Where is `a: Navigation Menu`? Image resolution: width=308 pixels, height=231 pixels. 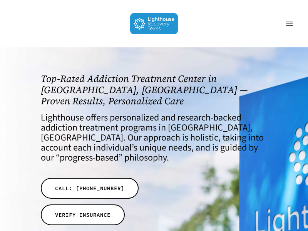 a: Navigation Menu is located at coordinates (289, 24).